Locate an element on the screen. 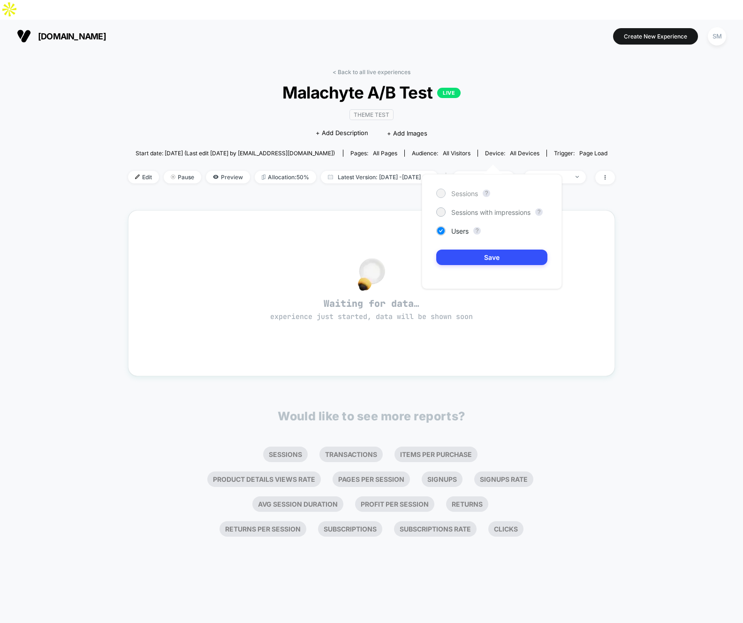 The width and height of the screenshot is (743, 623). li: Avg Session Duration is located at coordinates (298, 504).